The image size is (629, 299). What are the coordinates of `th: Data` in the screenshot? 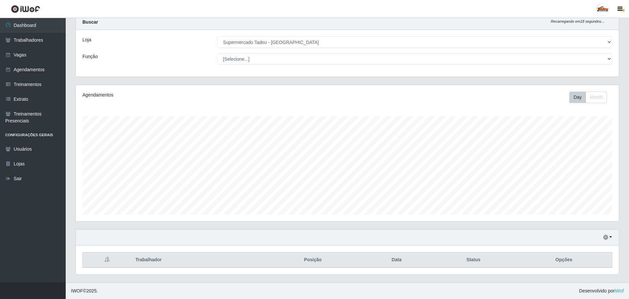 It's located at (397, 260).